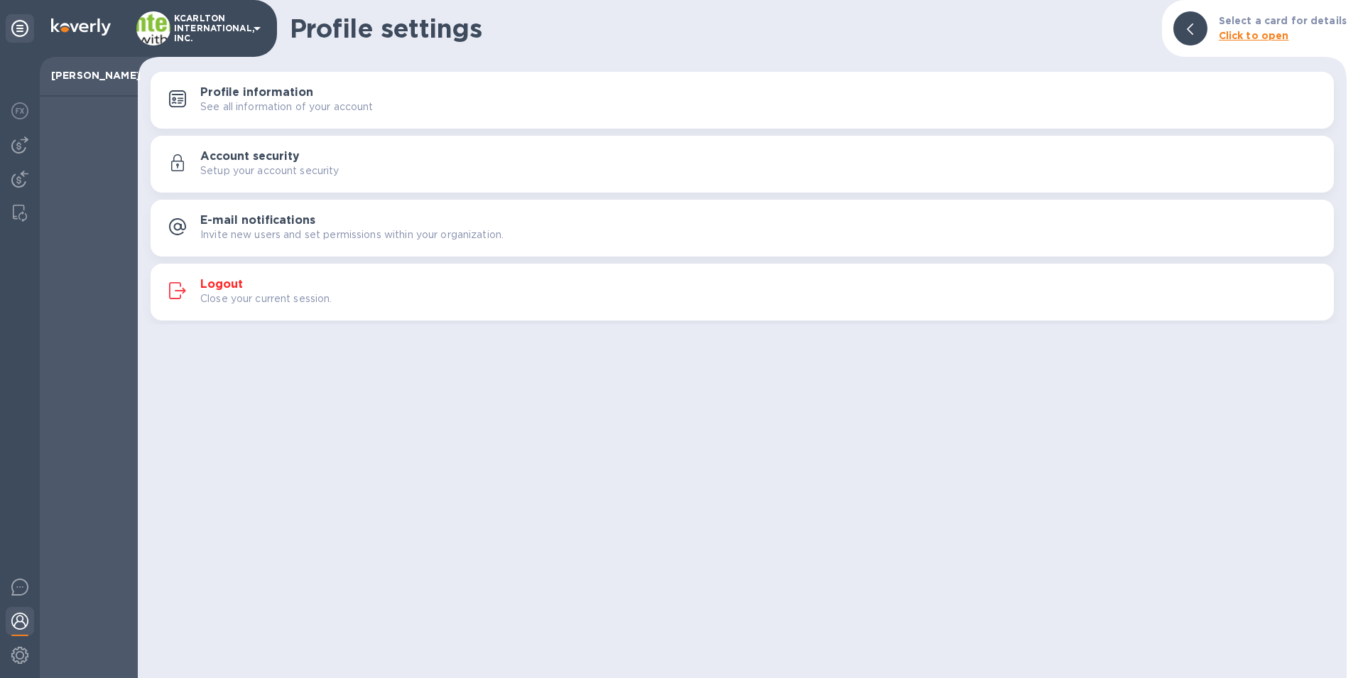  I want to click on h1: Profile settings, so click(720, 28).